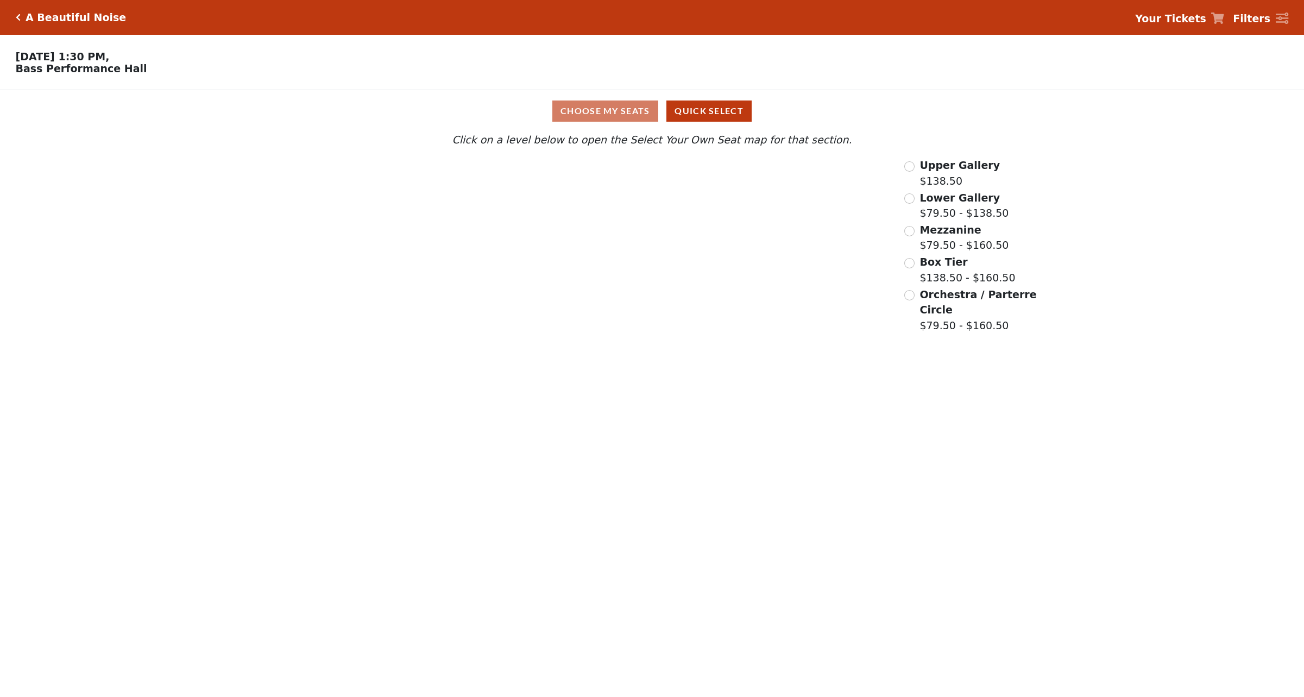 This screenshot has height=697, width=1304. What do you see at coordinates (477, 278) in the screenshot?
I see `path: Lower Gallery - Seats Available: 14` at bounding box center [477, 278].